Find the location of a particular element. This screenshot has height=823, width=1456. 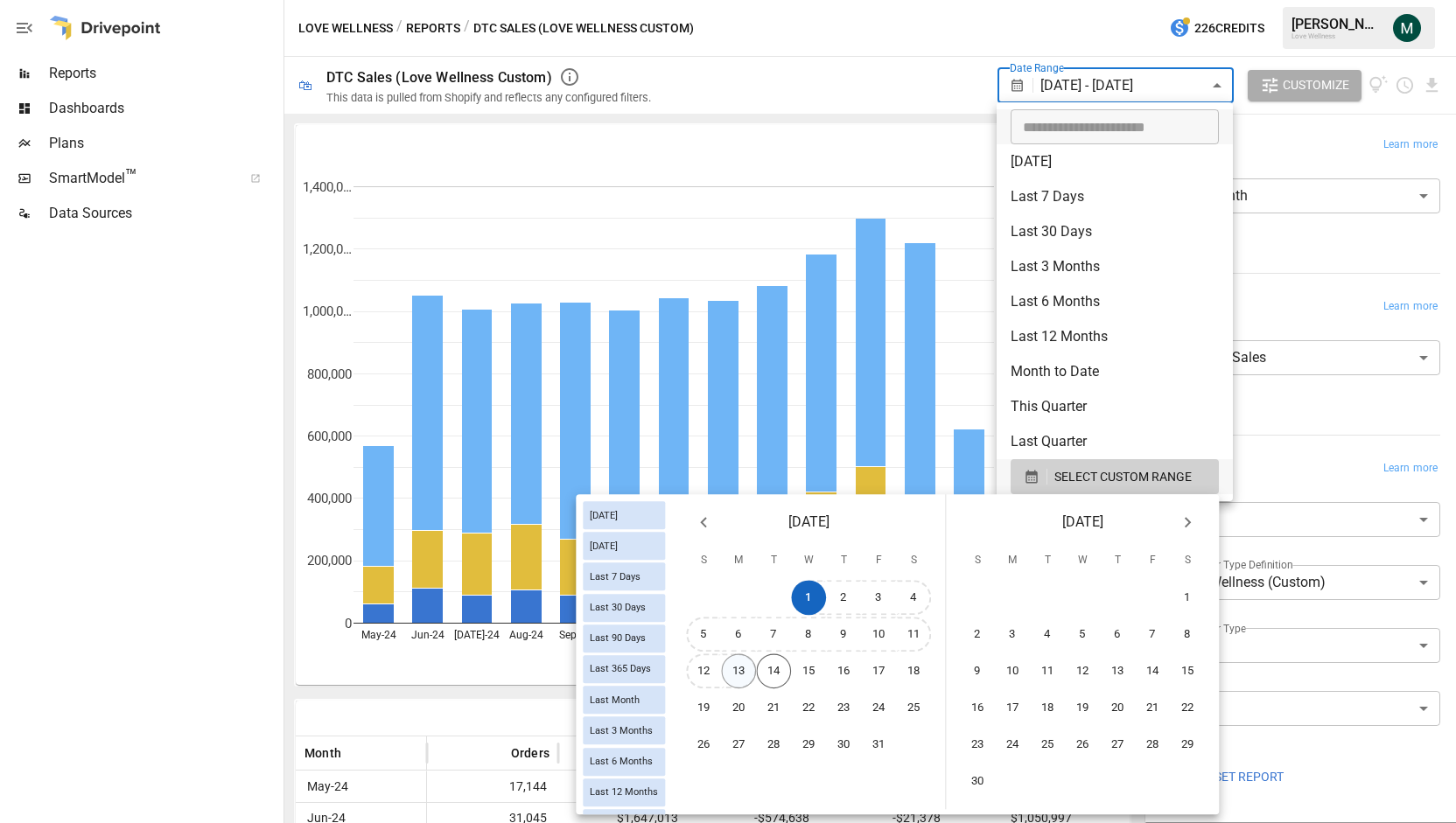

span: Last 7 Days is located at coordinates (615, 576).